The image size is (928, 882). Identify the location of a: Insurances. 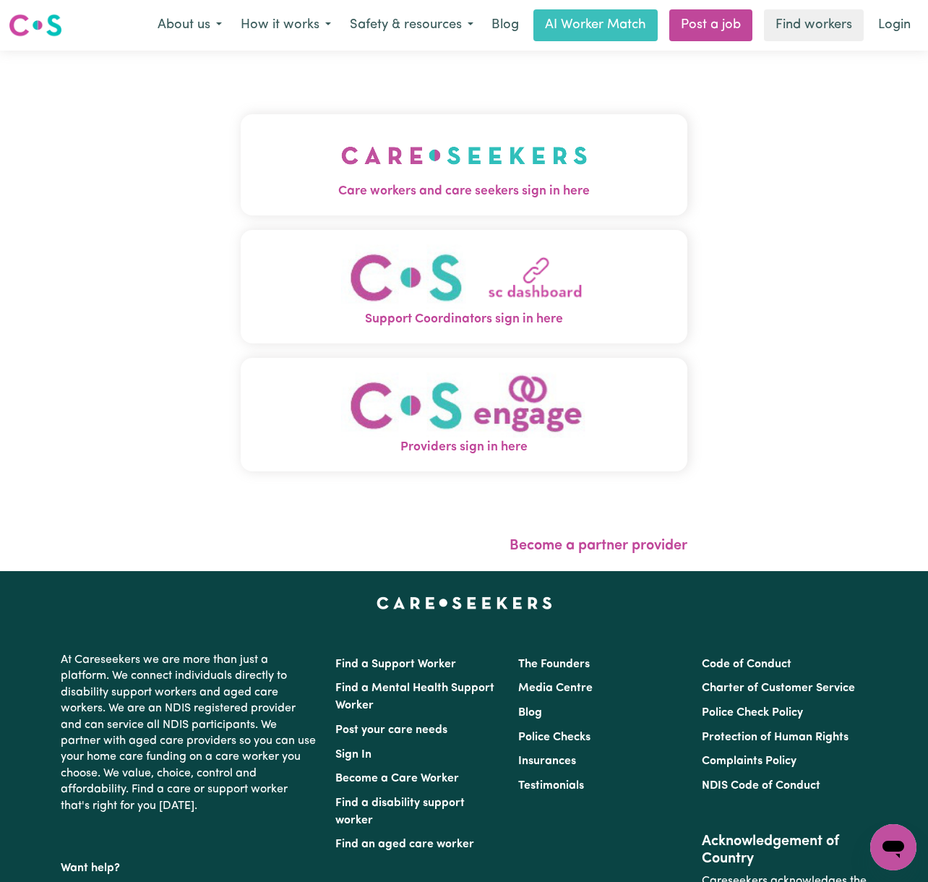
(547, 761).